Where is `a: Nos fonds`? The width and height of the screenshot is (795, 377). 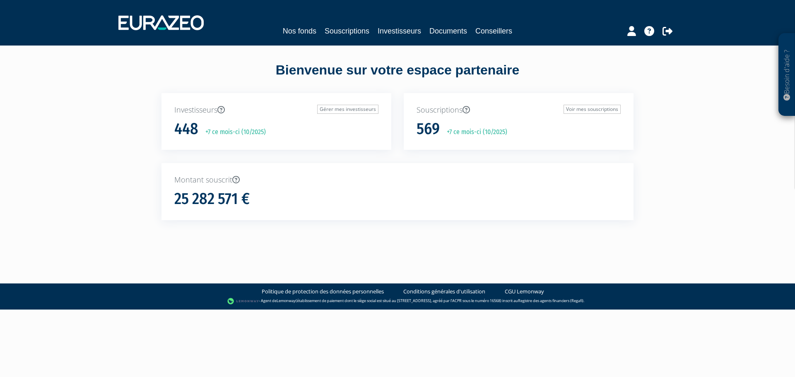 a: Nos fonds is located at coordinates (299, 31).